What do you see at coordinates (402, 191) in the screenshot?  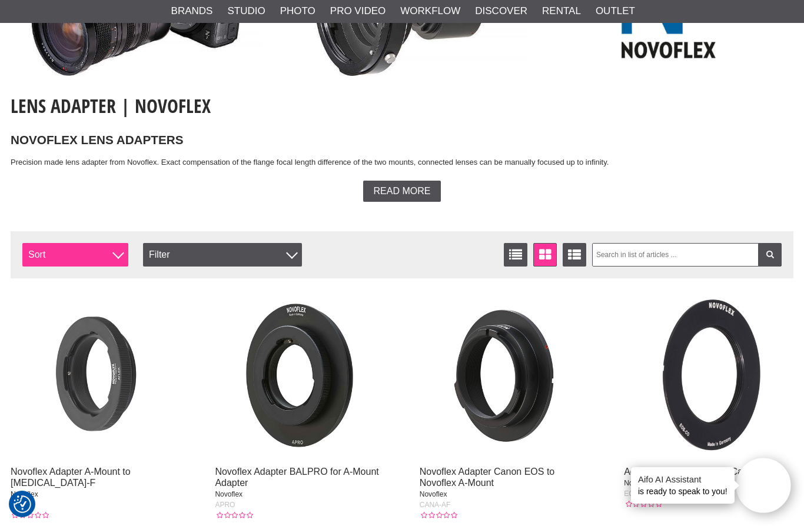 I see `span: Read more` at bounding box center [402, 191].